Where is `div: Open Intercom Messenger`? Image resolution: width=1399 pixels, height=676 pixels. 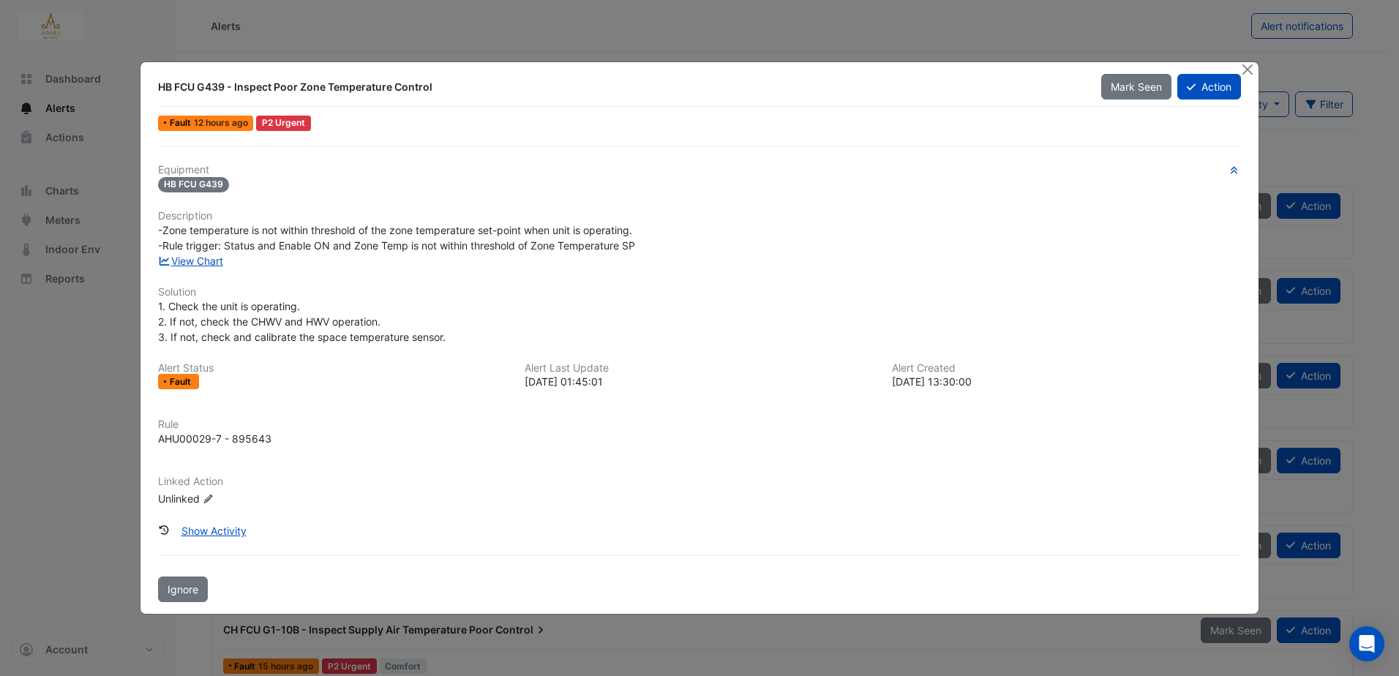
div: Open Intercom Messenger is located at coordinates (1367, 644).